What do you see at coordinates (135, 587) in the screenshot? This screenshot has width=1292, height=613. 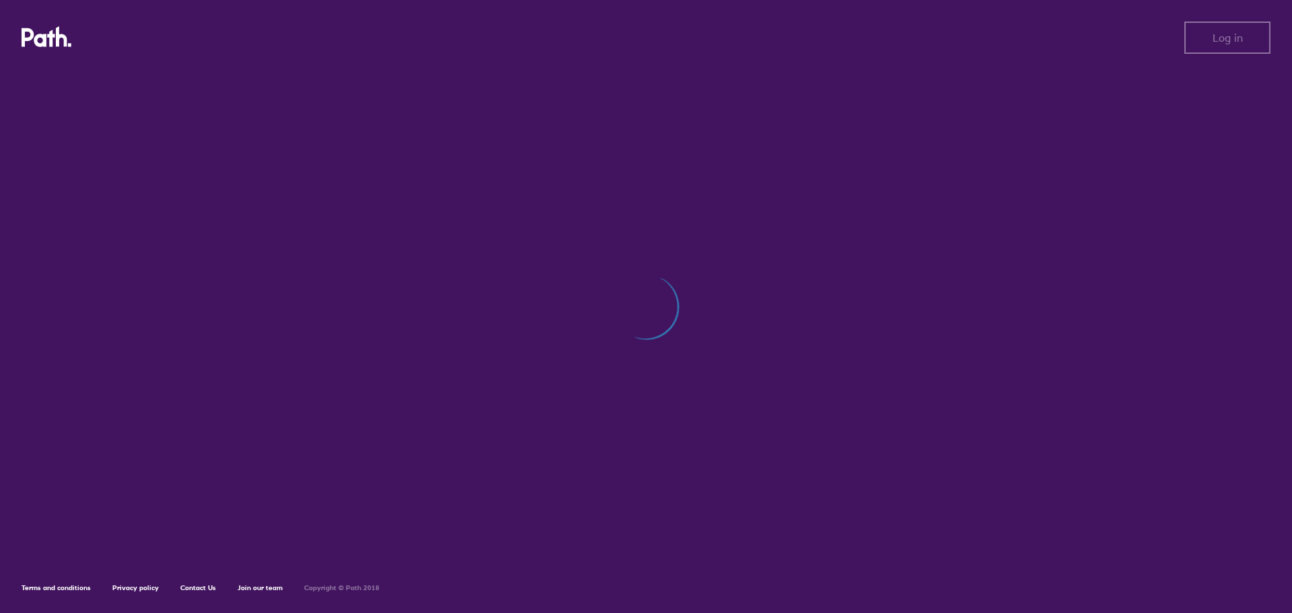 I see `a: Privacy policy` at bounding box center [135, 587].